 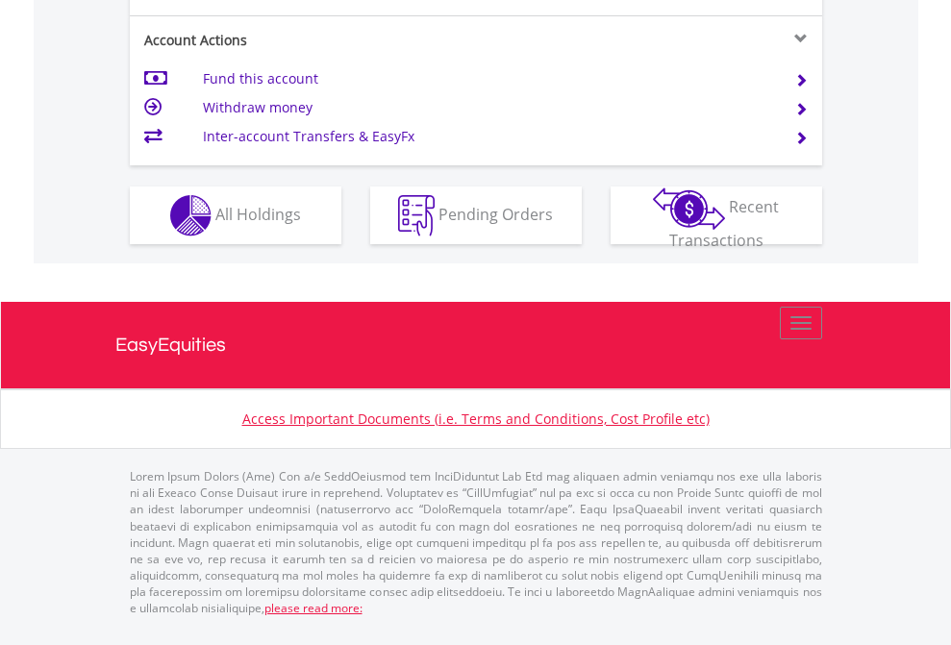 What do you see at coordinates (486, 79) in the screenshot?
I see `td: Fund this account` at bounding box center [486, 79].